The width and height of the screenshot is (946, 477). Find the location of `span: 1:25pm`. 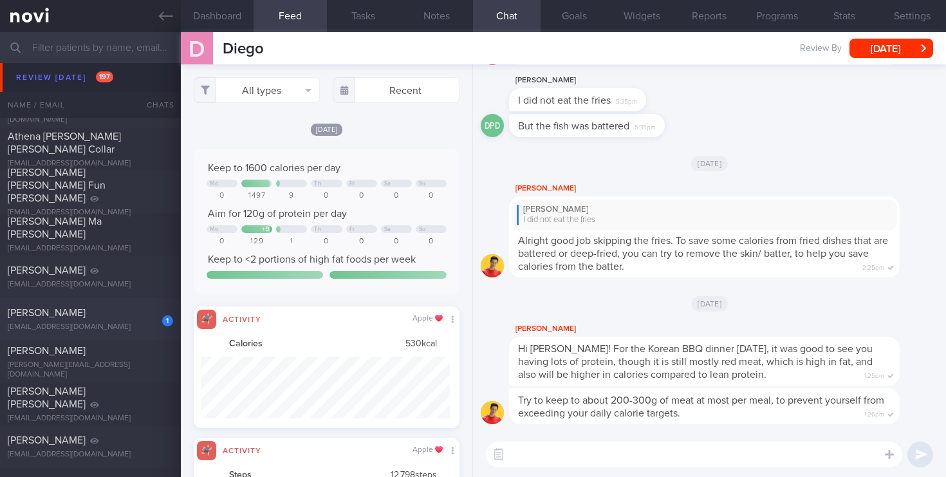

span: 1:25pm is located at coordinates (874, 374).